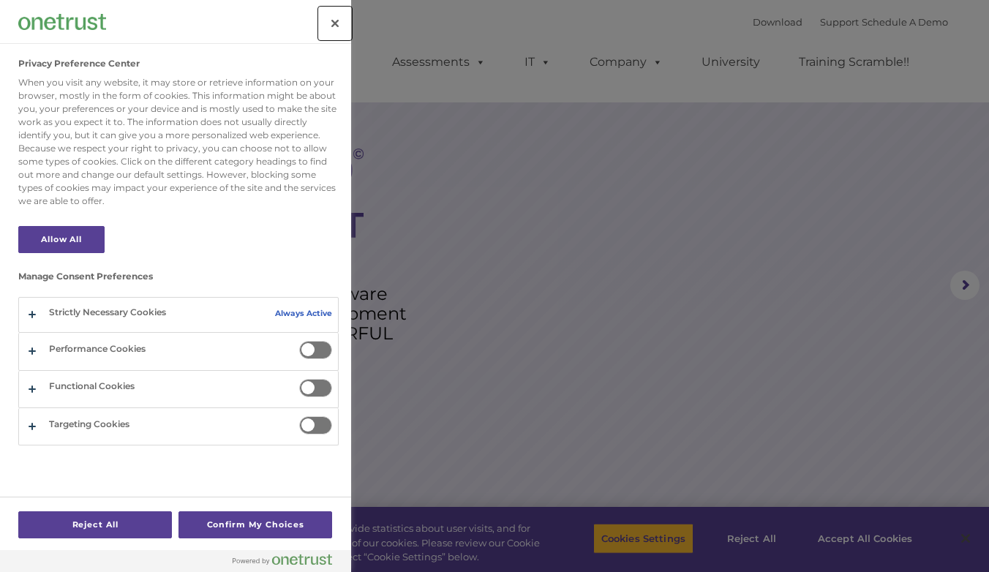 The image size is (989, 572). Describe the element at coordinates (178, 142) in the screenshot. I see `div: When you visit any website, it may store or retrieve information on your browser, mostly in the f...` at that location.